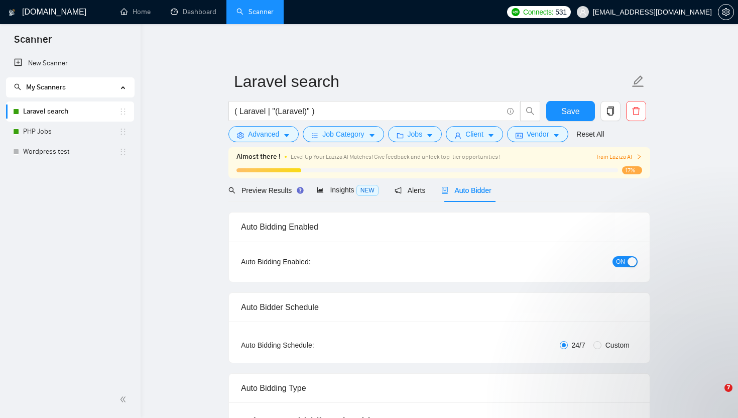  I want to click on button: delete, so click(636, 111).